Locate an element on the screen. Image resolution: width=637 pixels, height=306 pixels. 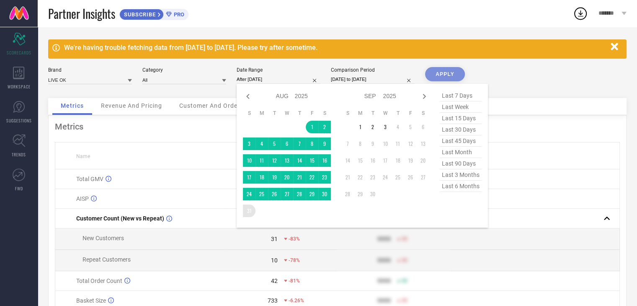
td: Thu Aug 14 2025 is located at coordinates (299, 160).